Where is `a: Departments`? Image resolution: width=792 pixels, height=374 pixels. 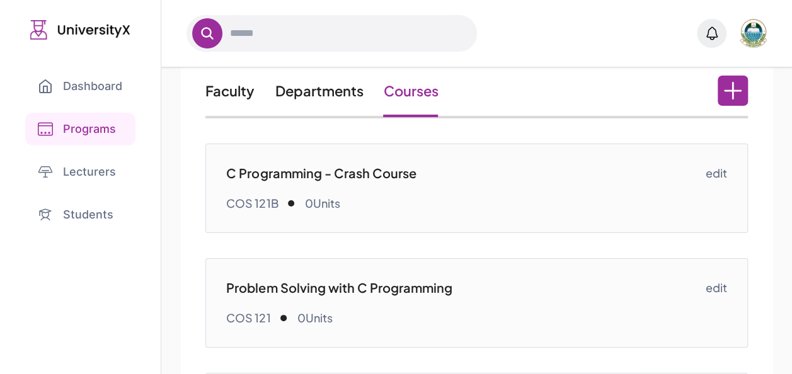
a: Departments is located at coordinates (319, 91).